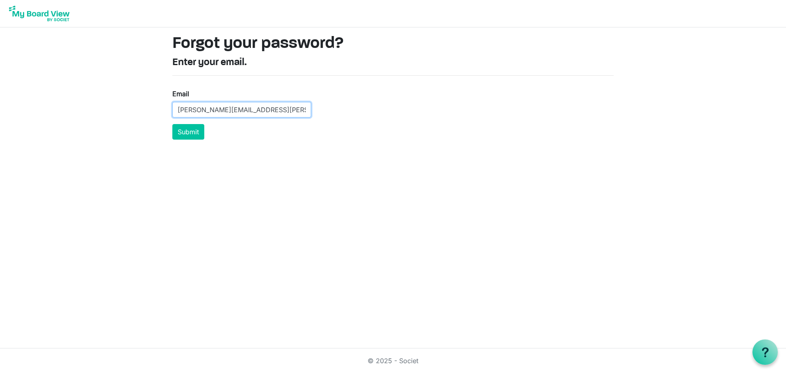  Describe the element at coordinates (181, 94) in the screenshot. I see `label: Email` at that location.